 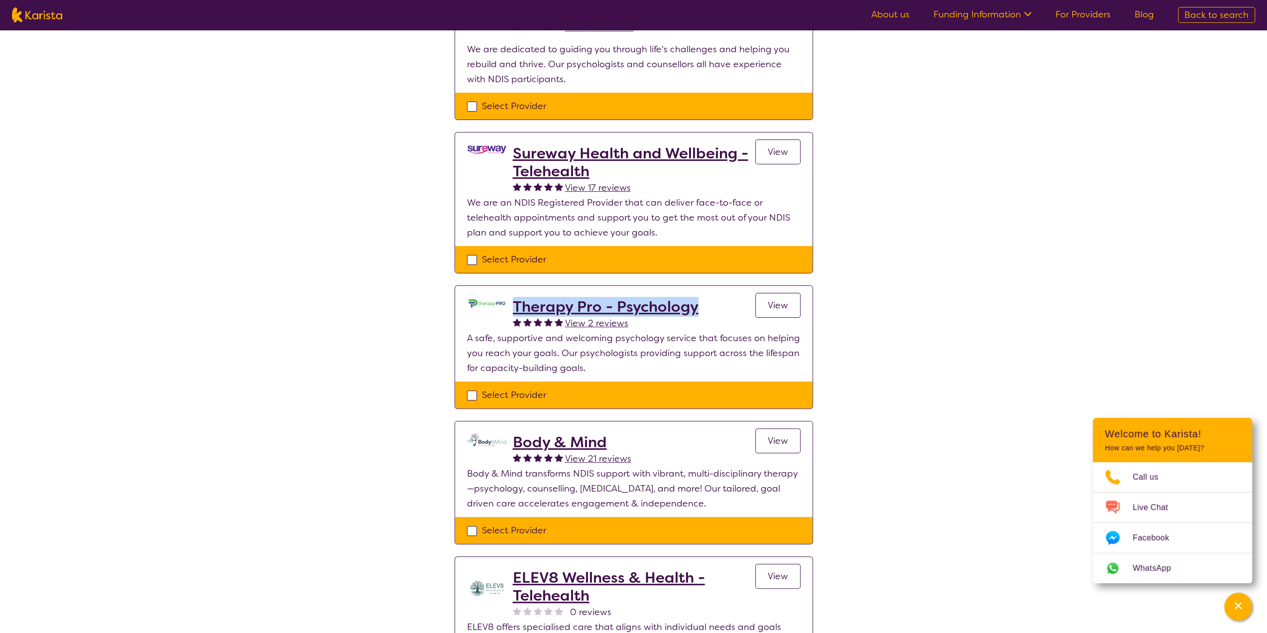 What do you see at coordinates (982, 14) in the screenshot?
I see `a: Funding Information` at bounding box center [982, 14].